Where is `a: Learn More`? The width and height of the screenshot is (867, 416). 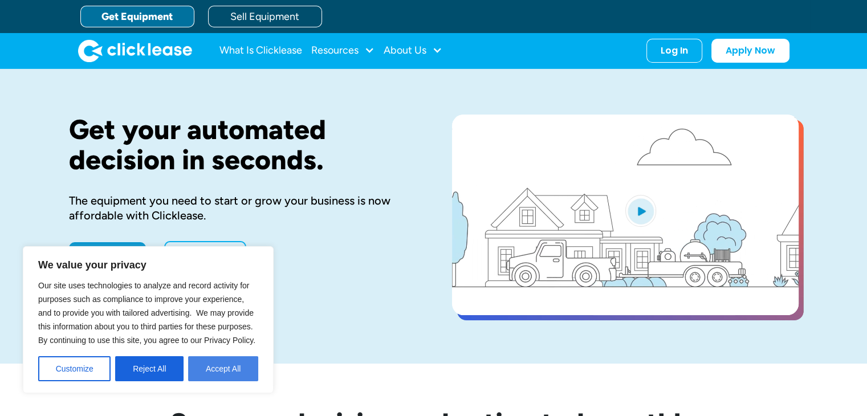 a: Learn More is located at coordinates (205, 254).